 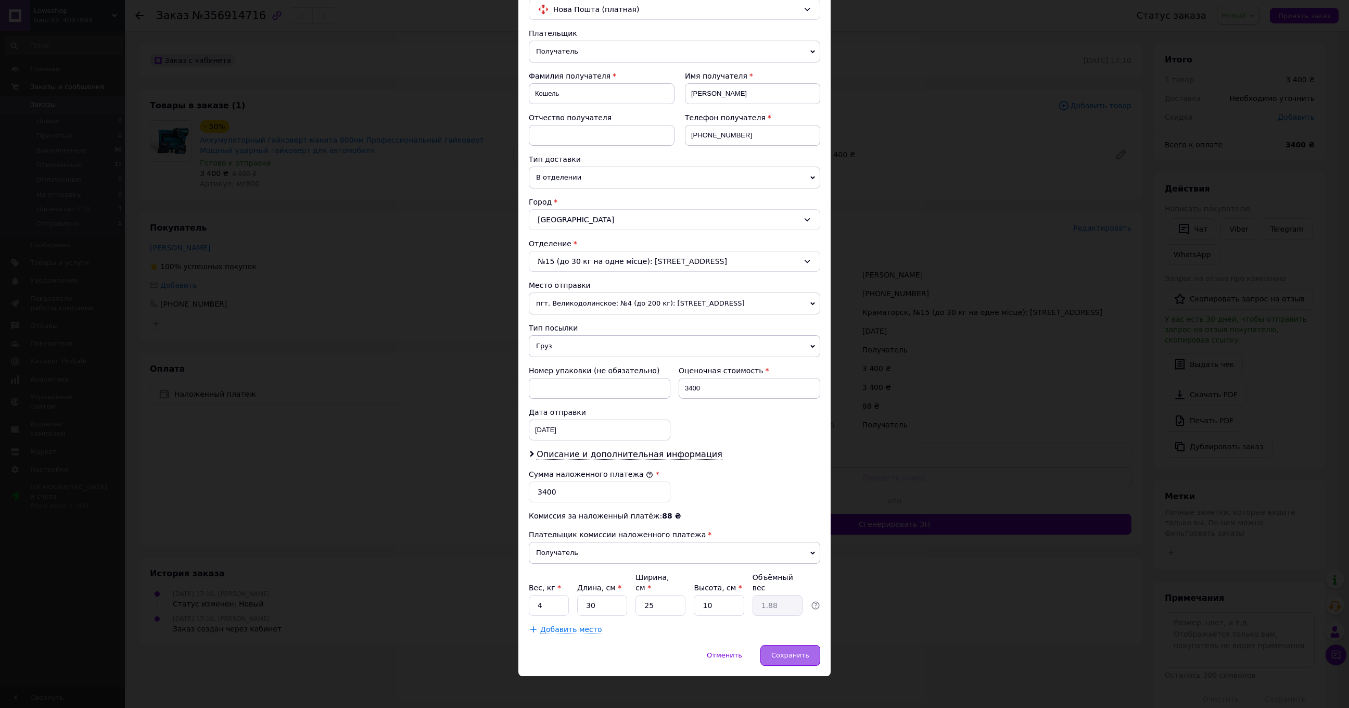 What do you see at coordinates (553, 328) in the screenshot?
I see `span: Тип посылки` at bounding box center [553, 328].